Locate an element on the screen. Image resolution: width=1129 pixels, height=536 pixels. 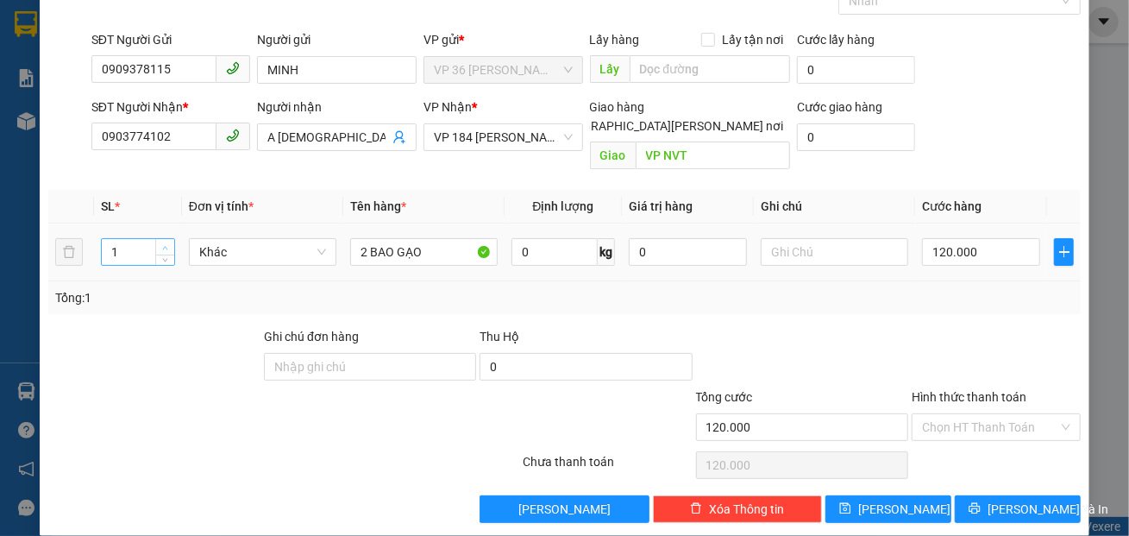
input: VD: Bàn, Ghế is located at coordinates (424, 252).